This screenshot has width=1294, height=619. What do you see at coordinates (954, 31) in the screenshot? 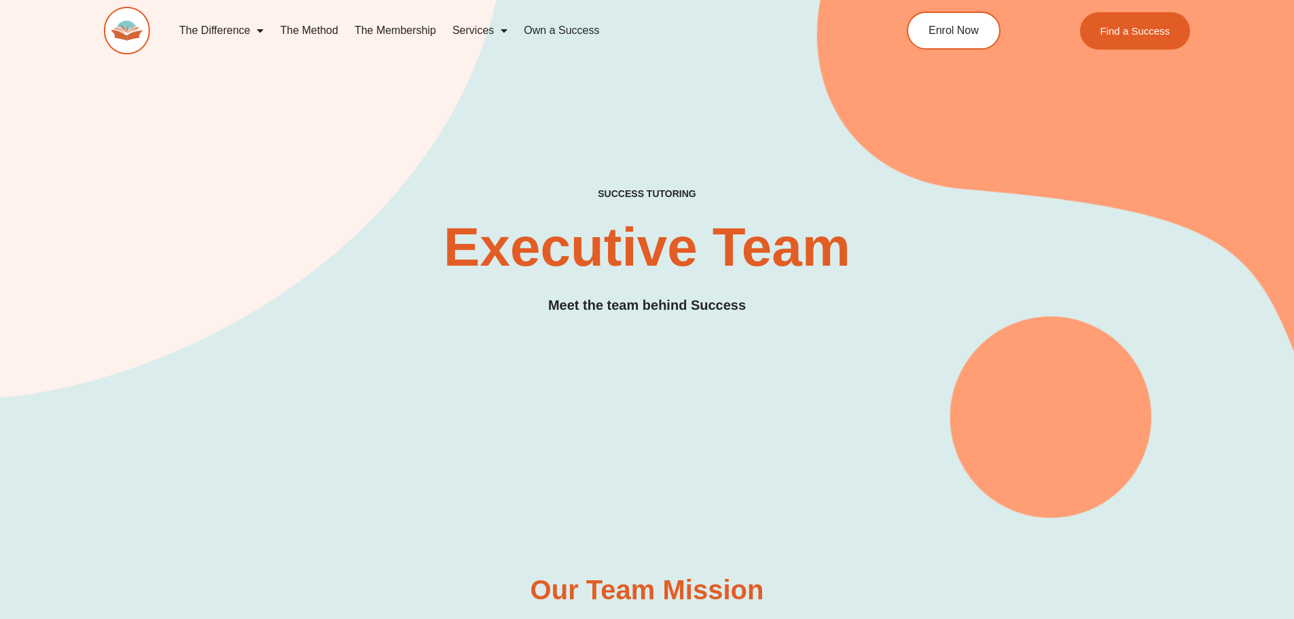
I see `a: Enrol Now` at bounding box center [954, 31].